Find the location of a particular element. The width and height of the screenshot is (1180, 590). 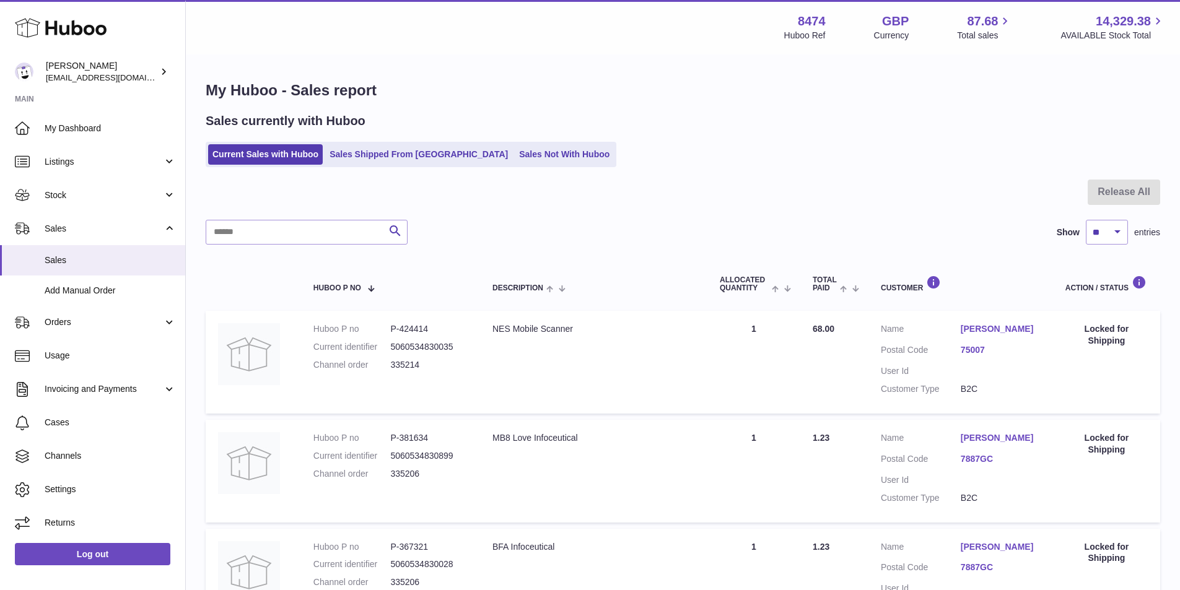

a: Current Sales with Huboo is located at coordinates (265, 154).